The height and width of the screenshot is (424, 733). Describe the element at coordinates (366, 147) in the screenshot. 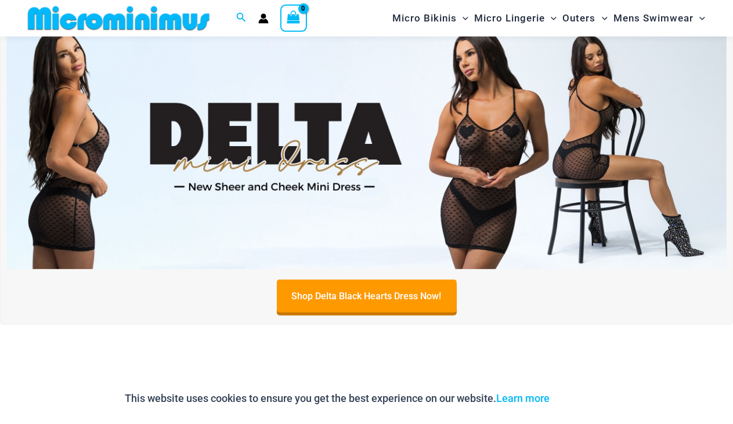

I see `img: Delta Black Hearts Dress` at that location.